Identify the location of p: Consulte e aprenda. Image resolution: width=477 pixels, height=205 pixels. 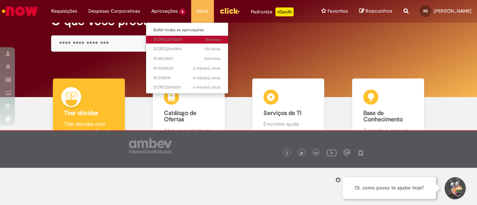
(388, 131).